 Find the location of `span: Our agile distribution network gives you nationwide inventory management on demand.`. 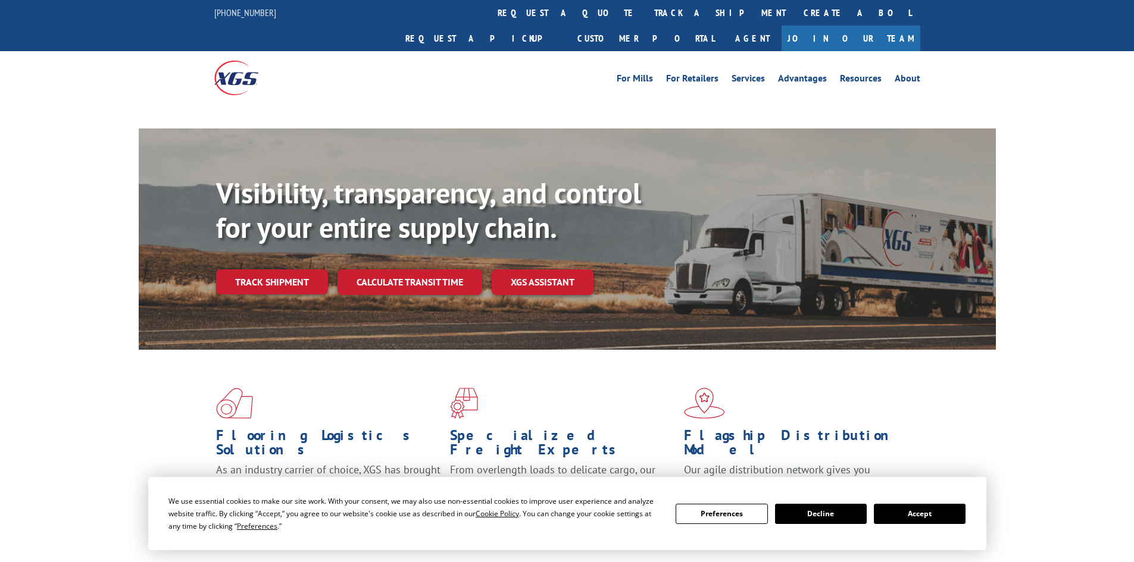

span: Our agile distribution network gives you nationwide inventory management on demand. is located at coordinates (793, 477).